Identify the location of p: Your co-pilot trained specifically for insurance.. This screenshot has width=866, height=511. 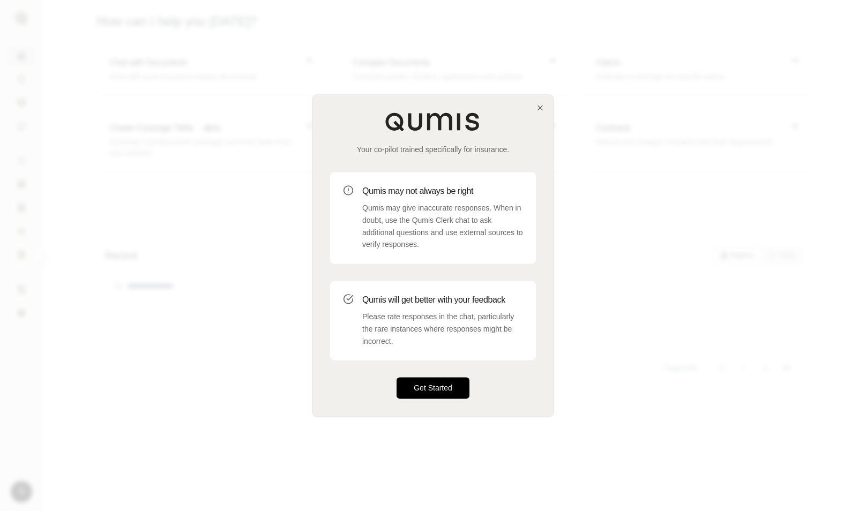
(433, 150).